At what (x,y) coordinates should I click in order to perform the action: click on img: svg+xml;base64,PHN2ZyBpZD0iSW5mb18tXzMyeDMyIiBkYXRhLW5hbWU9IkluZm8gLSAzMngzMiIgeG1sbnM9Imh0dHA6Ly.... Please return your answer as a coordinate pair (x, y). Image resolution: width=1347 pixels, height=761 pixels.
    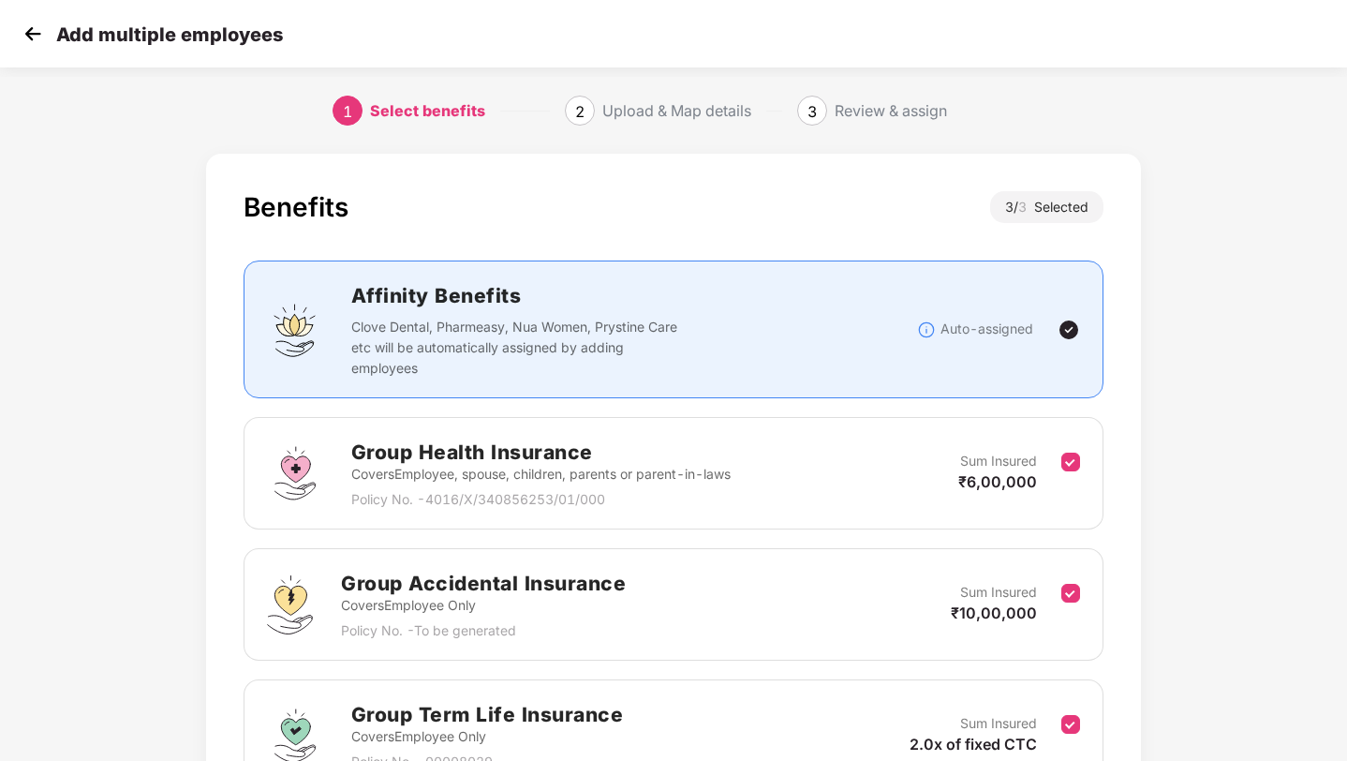
    Looking at the image, I should click on (927, 330).